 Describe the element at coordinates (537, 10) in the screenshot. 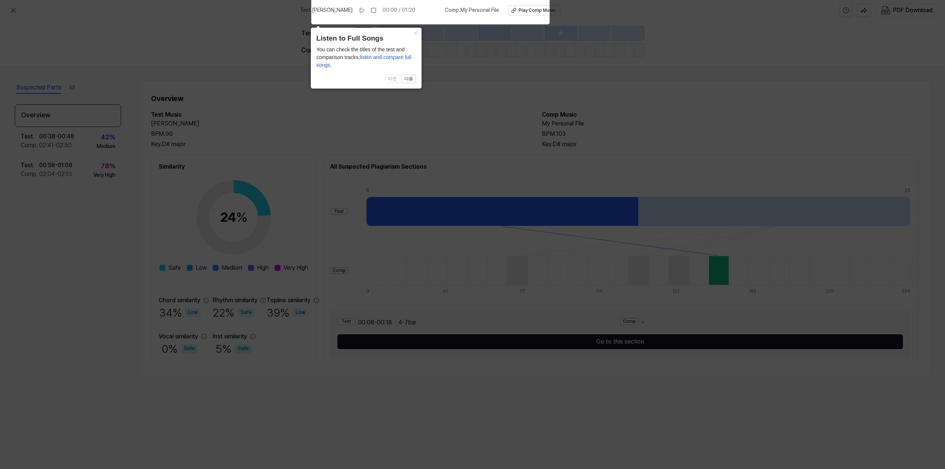

I see `div: Play Comp Music` at that location.